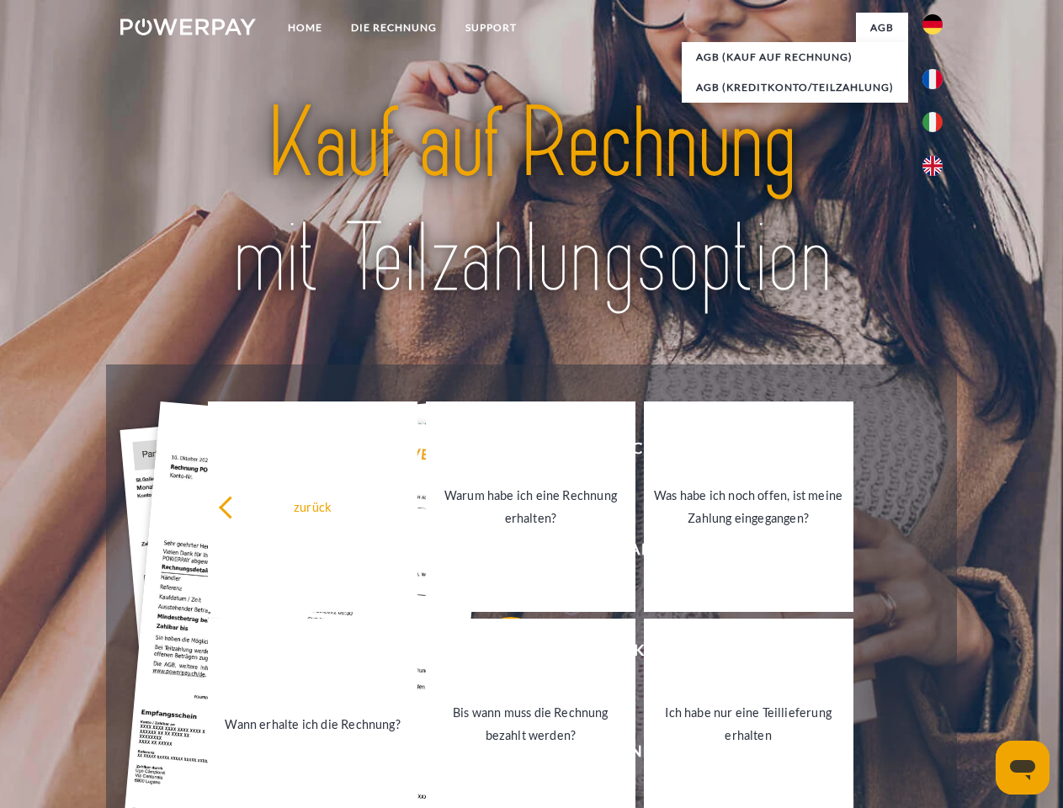 The width and height of the screenshot is (1063, 808). Describe the element at coordinates (531, 201) in the screenshot. I see `img: title-powerpay_de.svg` at that location.